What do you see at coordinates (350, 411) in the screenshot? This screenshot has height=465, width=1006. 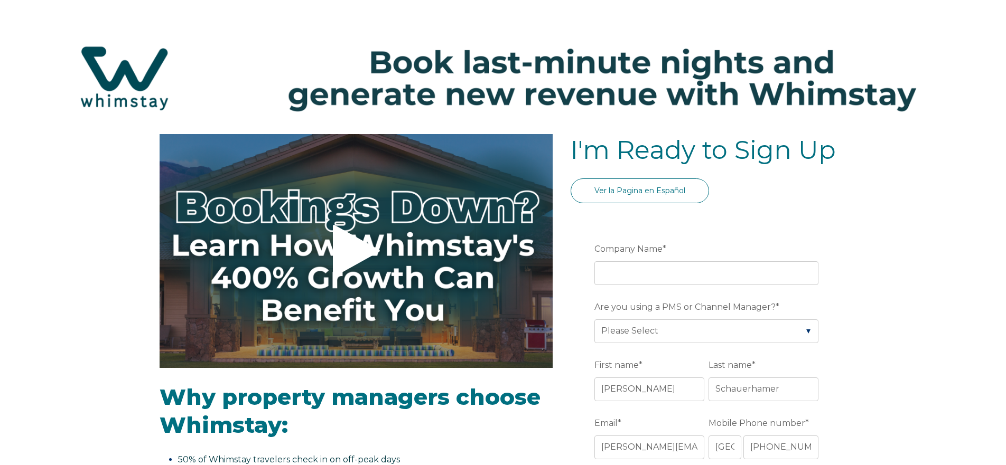 I see `span: Why property managers choose Whimstay:` at bounding box center [350, 411].